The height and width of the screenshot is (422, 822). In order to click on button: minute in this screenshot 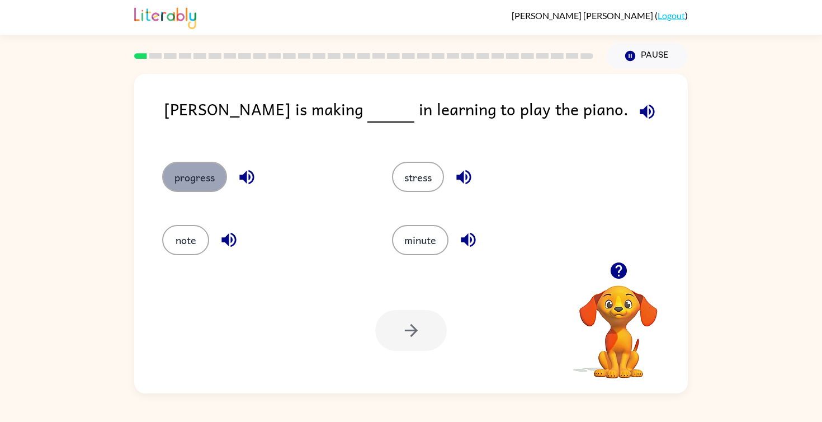, I will do `click(420, 240)`.